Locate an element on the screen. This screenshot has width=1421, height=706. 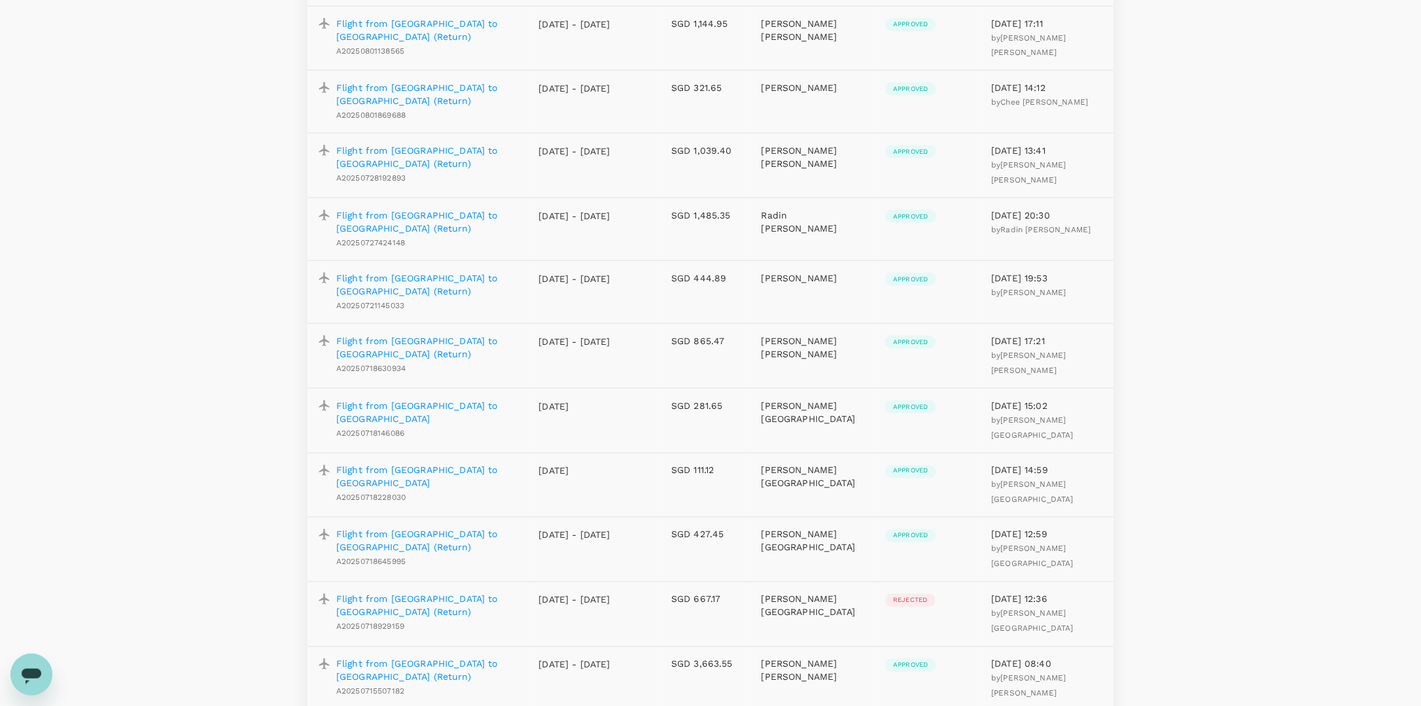
span: A20250721145033 is located at coordinates (370, 306).